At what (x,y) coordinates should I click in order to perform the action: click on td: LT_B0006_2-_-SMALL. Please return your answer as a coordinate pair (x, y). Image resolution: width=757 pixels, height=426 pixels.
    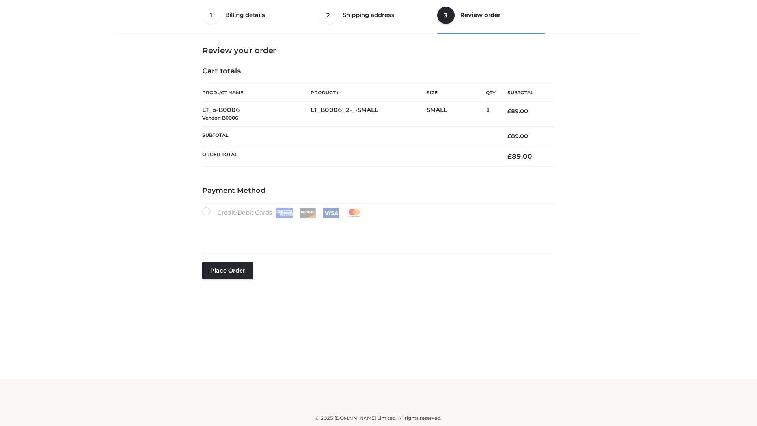
    Looking at the image, I should click on (369, 114).